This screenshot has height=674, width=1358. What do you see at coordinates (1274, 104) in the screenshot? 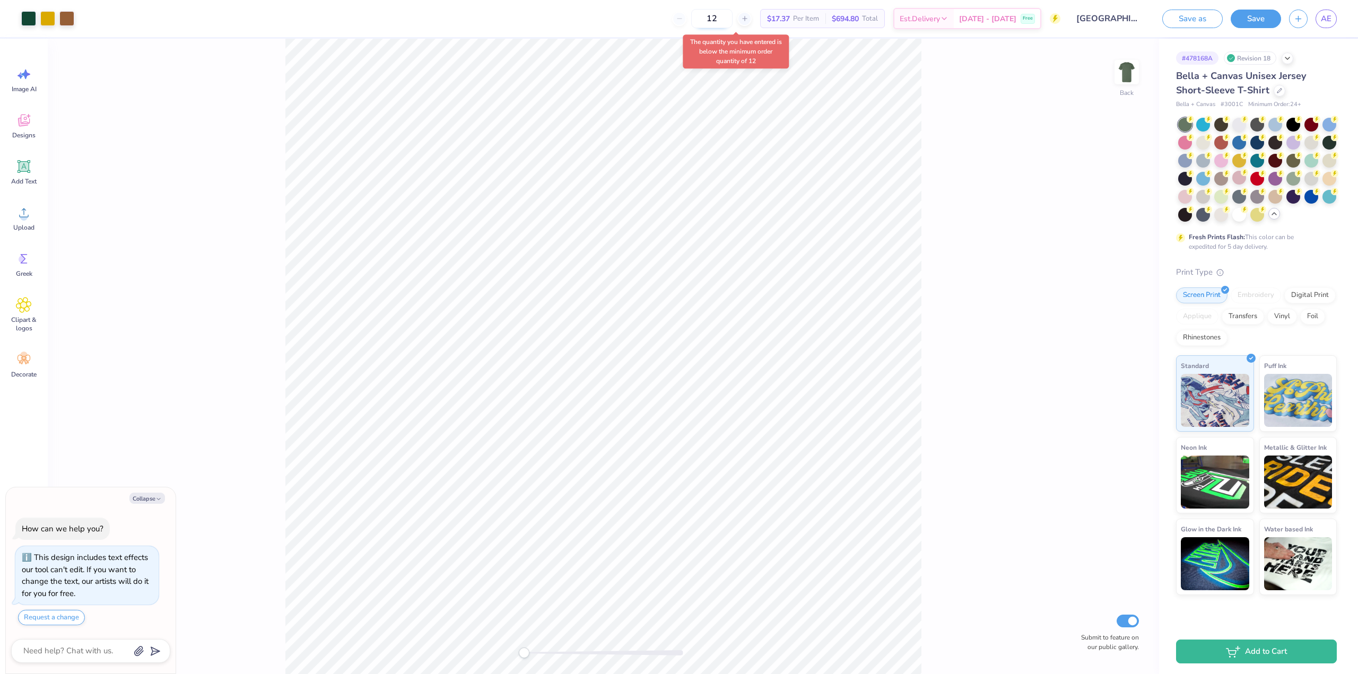
I see `span: Minimum Order: 24 +` at bounding box center [1274, 104].